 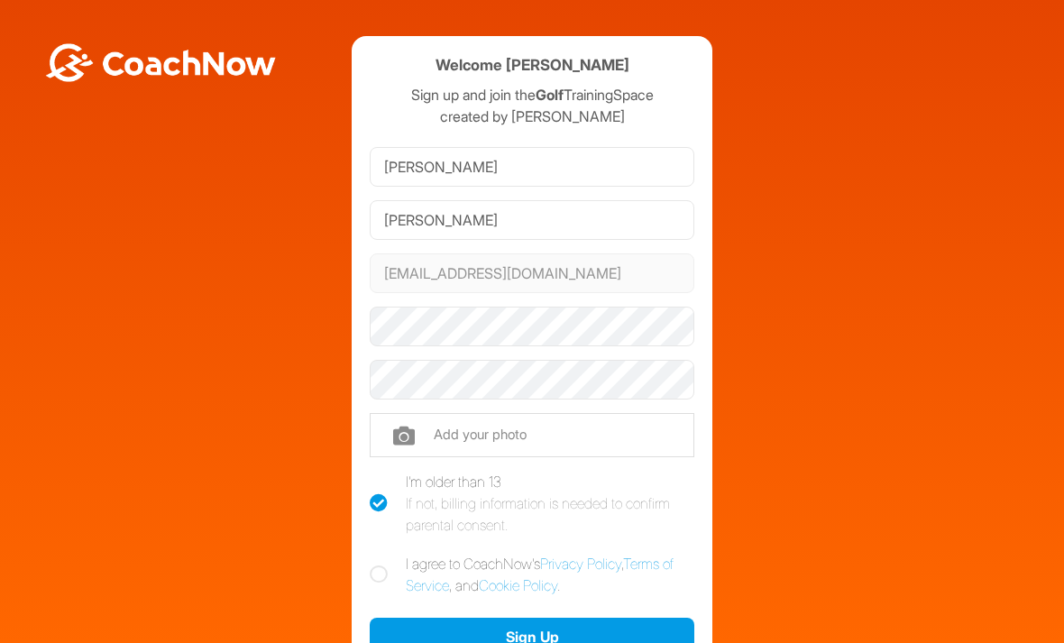 I want to click on label: I agree to CoachNow's , , and ., so click(x=532, y=574).